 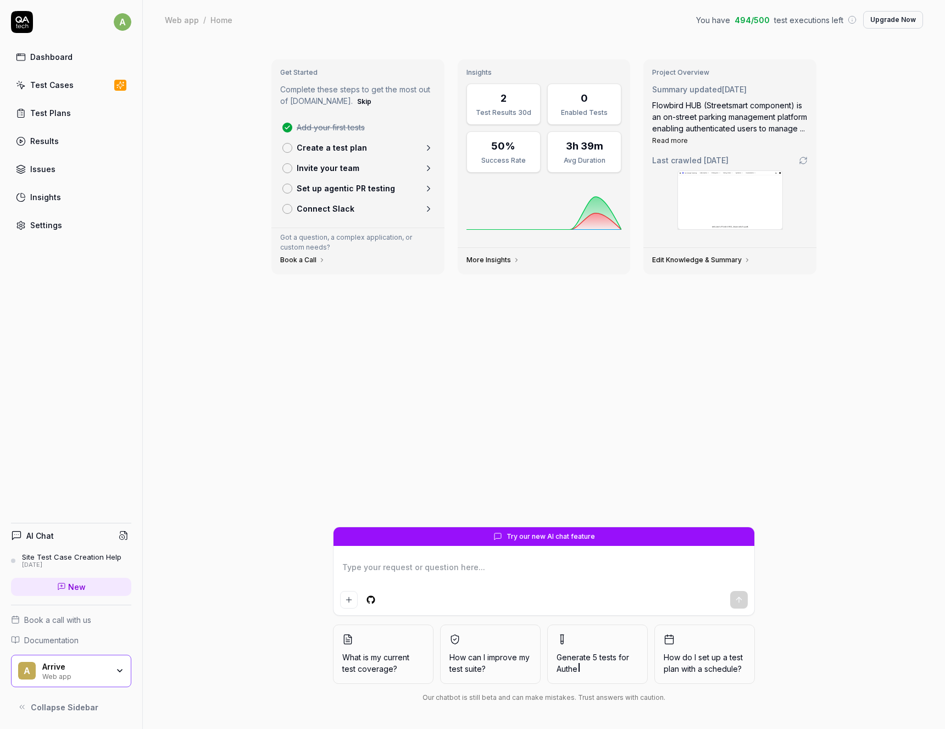 What do you see at coordinates (713, 20) in the screenshot?
I see `span: You have` at bounding box center [713, 20].